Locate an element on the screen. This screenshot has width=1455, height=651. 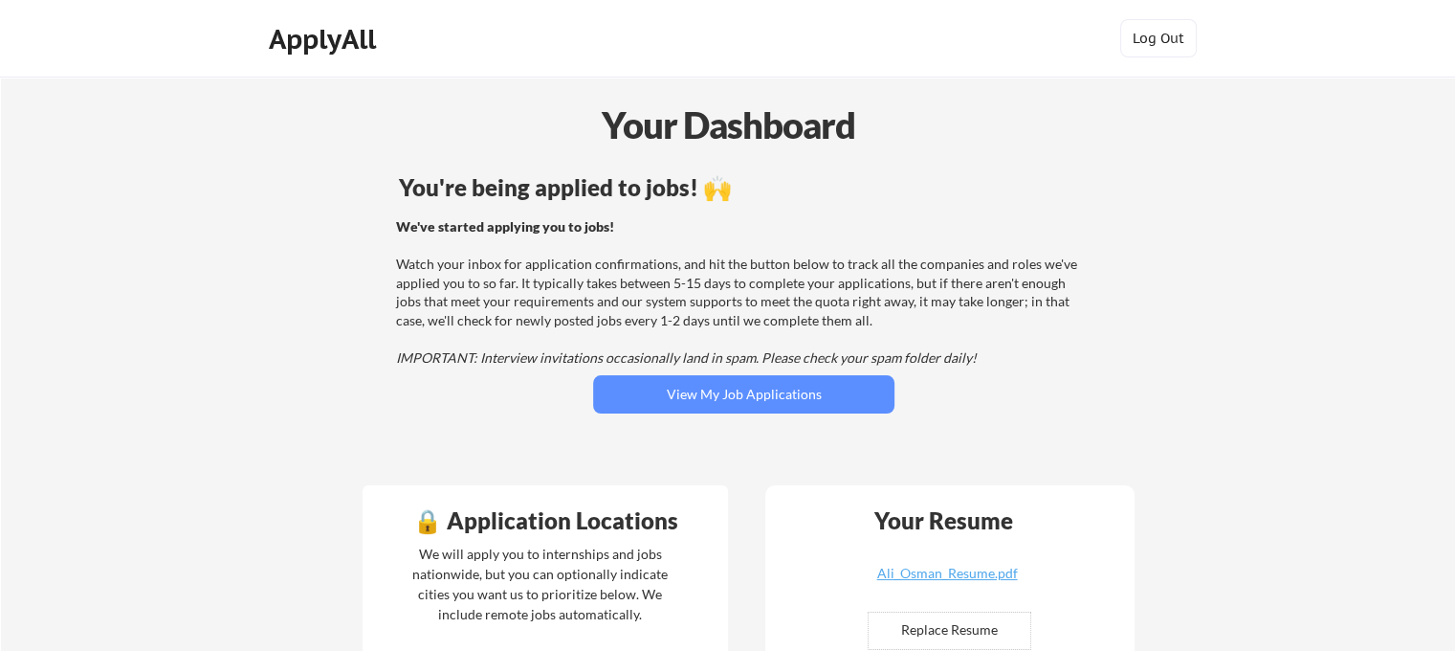
a: Ali_Osman_Resume.pdf is located at coordinates (947, 581).